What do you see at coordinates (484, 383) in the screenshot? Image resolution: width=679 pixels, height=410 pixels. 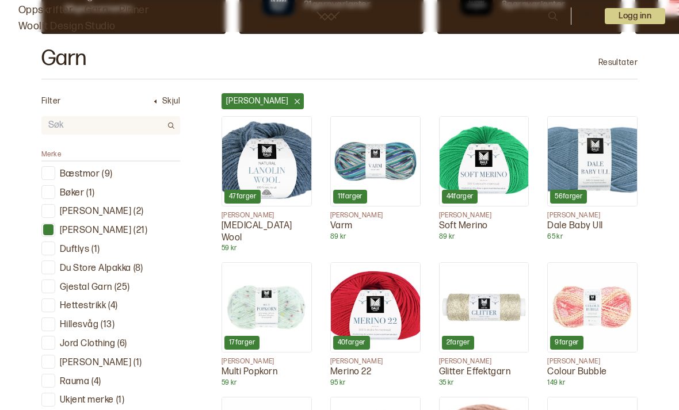 I see `p: 35 kr` at bounding box center [484, 383].